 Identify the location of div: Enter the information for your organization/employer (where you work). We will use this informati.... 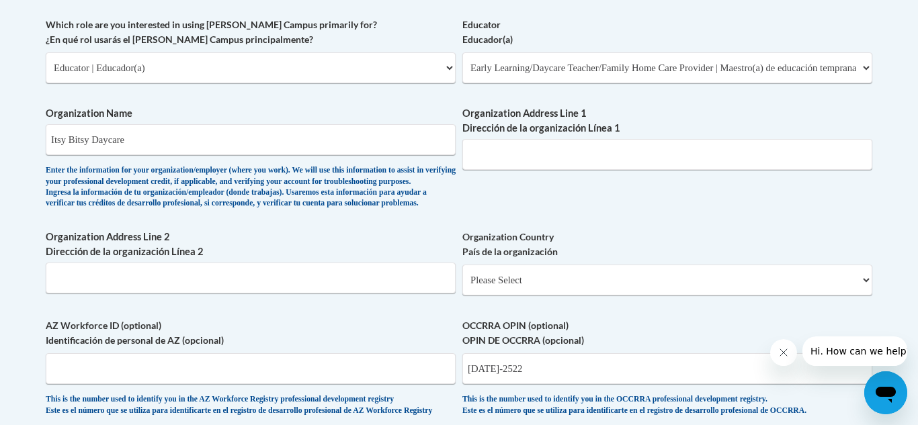
(251, 188).